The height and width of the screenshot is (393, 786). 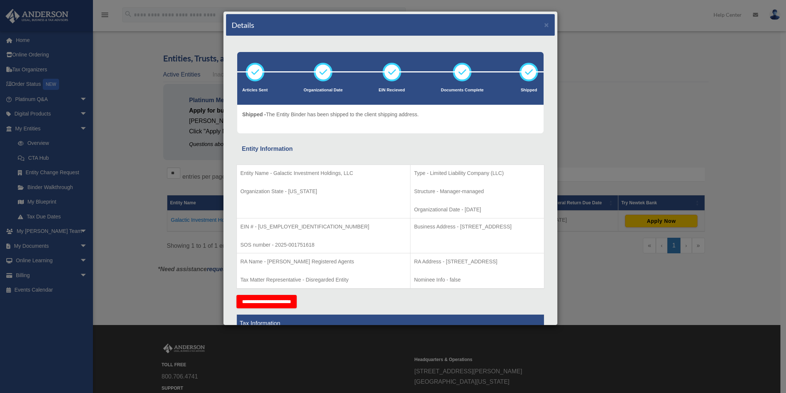 What do you see at coordinates (254, 115) in the screenshot?
I see `span: Shipped -` at bounding box center [254, 115].